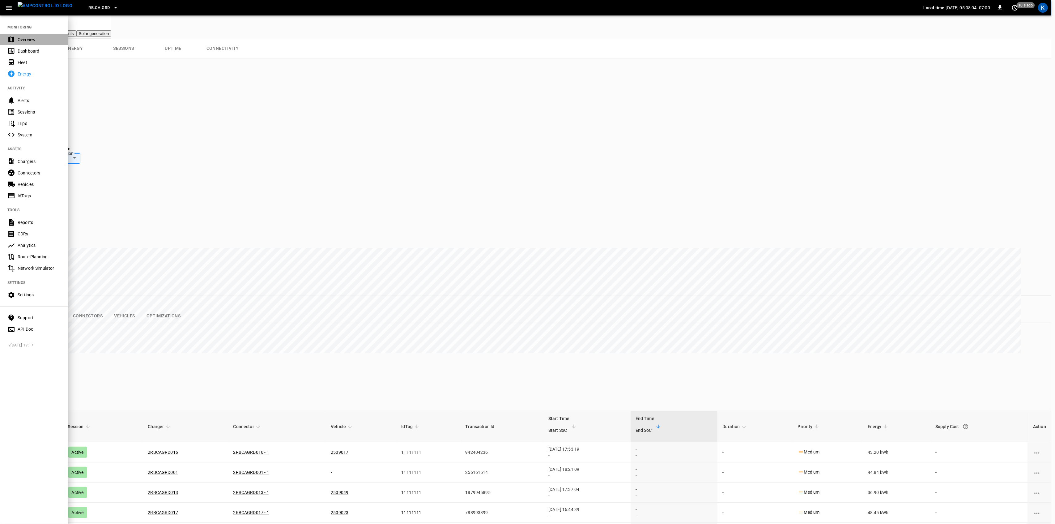  What do you see at coordinates (39, 234) in the screenshot?
I see `div: CDRs` at bounding box center [39, 234].